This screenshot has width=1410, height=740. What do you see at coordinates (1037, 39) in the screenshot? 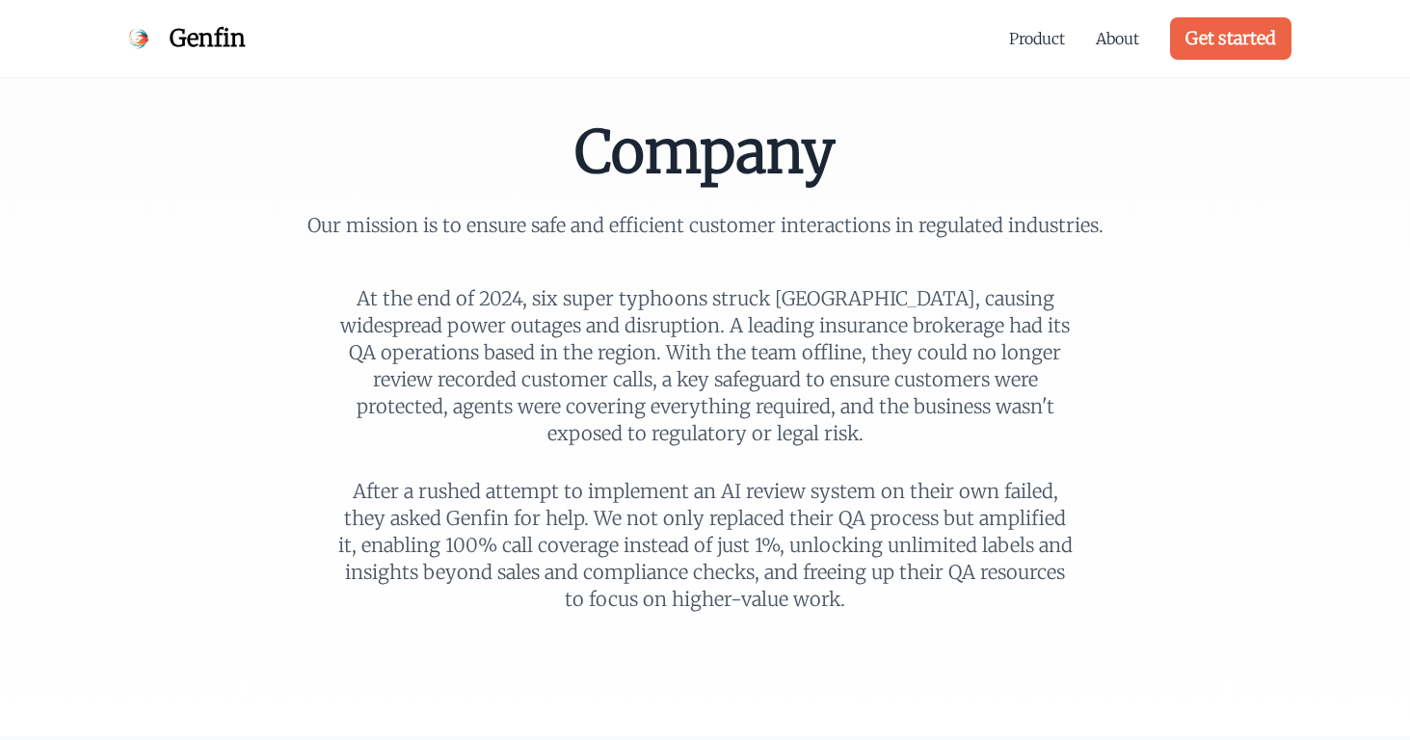
I see `a: Product` at bounding box center [1037, 39].